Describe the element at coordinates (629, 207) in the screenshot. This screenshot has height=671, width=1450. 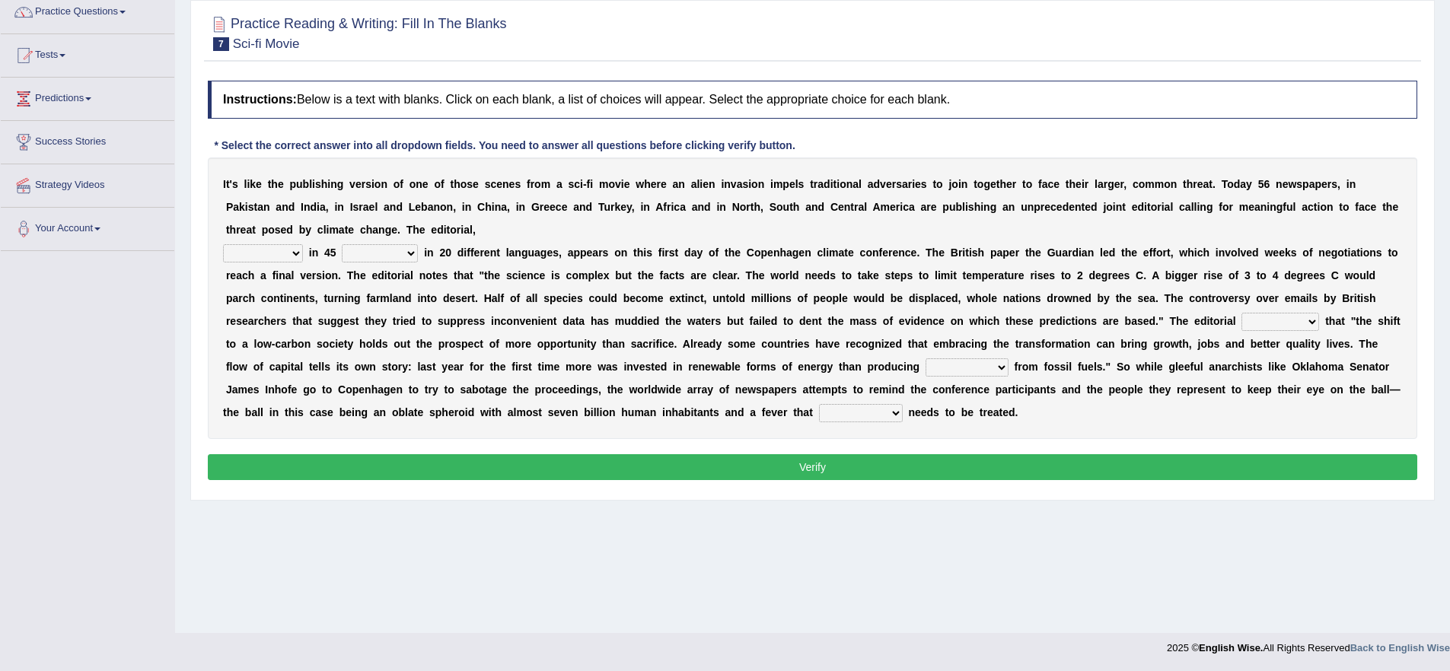
I see `b: y` at that location.